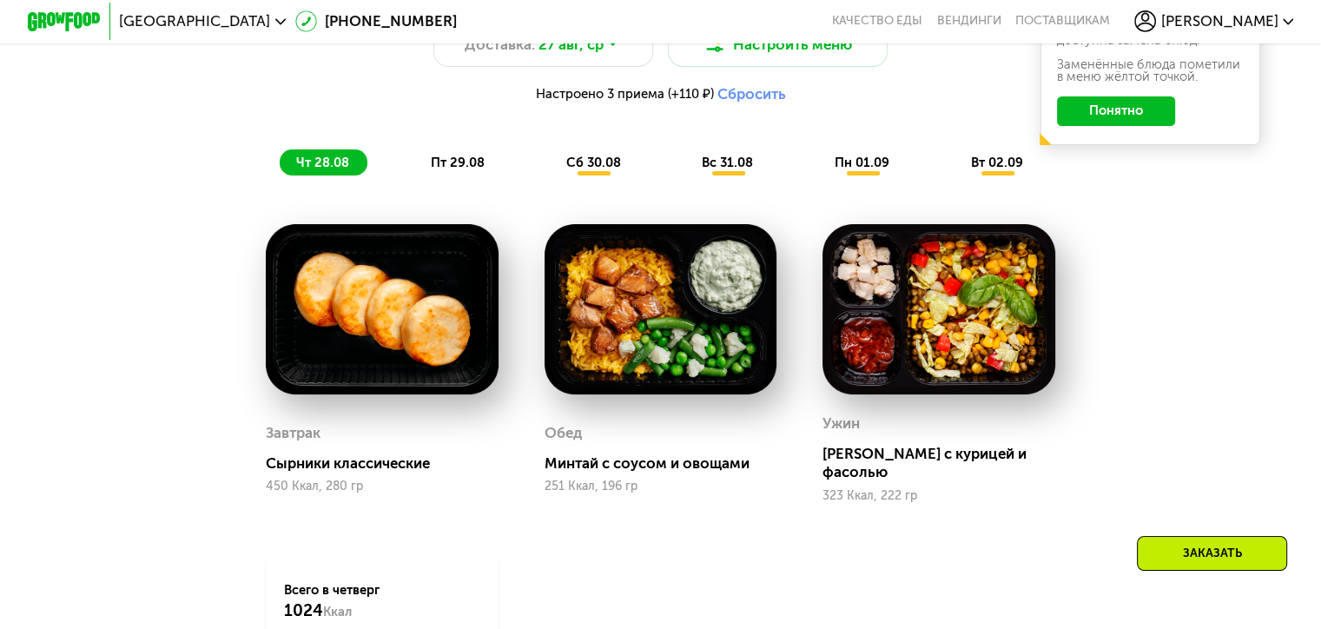 The height and width of the screenshot is (629, 1321). Describe the element at coordinates (499, 44) in the screenshot. I see `span: Доставка:` at that location.